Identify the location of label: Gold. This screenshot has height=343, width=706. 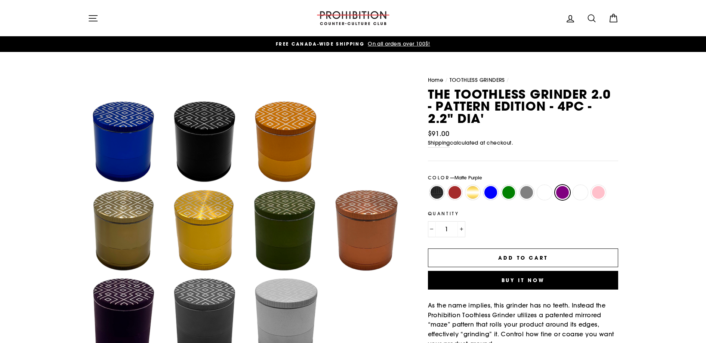
(473, 192).